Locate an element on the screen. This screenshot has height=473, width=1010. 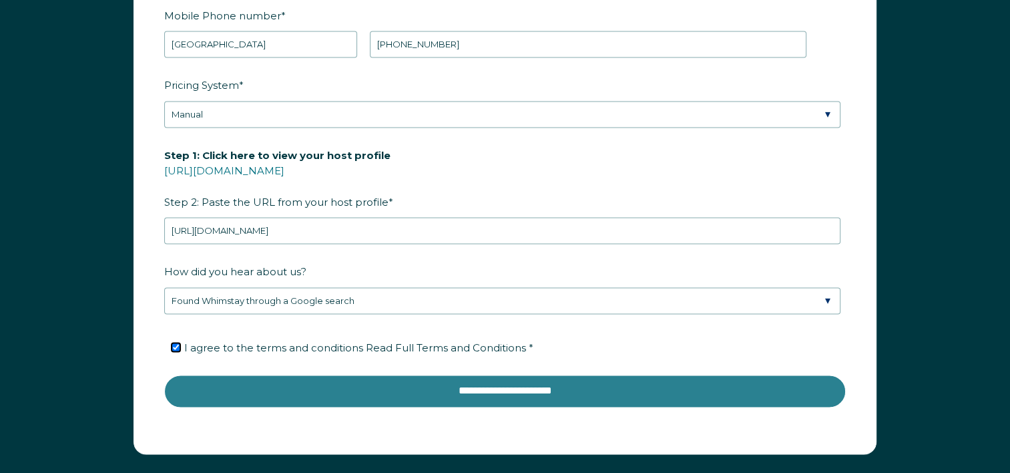
input: I agree to the terms and conditions Read Full Terms and Conditions * is located at coordinates (176, 346).